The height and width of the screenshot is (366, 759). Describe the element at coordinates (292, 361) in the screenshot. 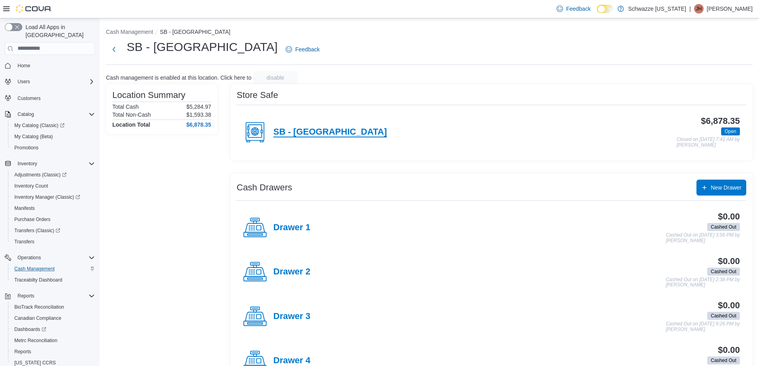

I see `h4: Drawer 4` at that location.